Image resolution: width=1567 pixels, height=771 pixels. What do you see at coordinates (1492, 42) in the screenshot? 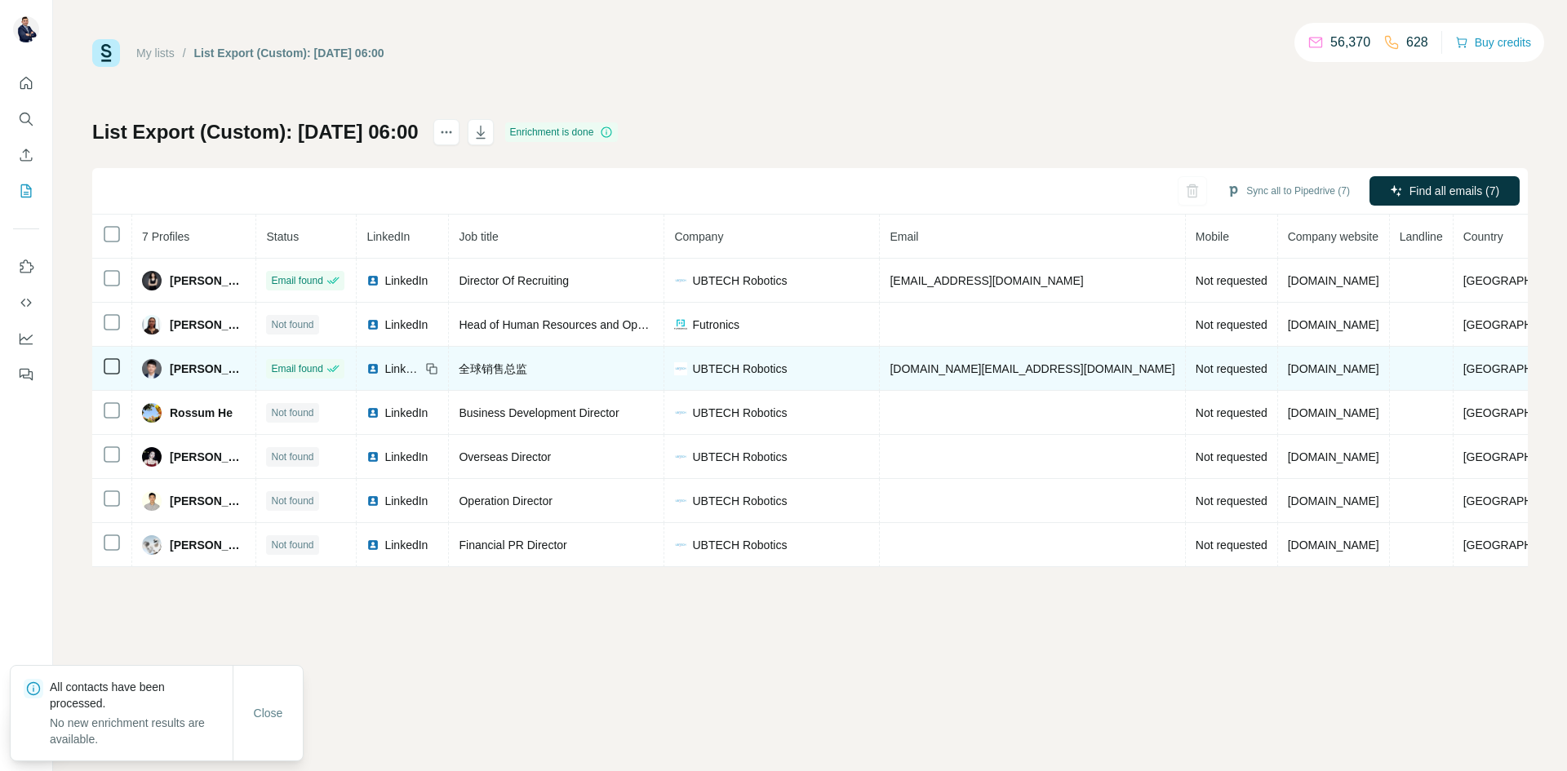
I see `button: Buy credits` at bounding box center [1492, 42].